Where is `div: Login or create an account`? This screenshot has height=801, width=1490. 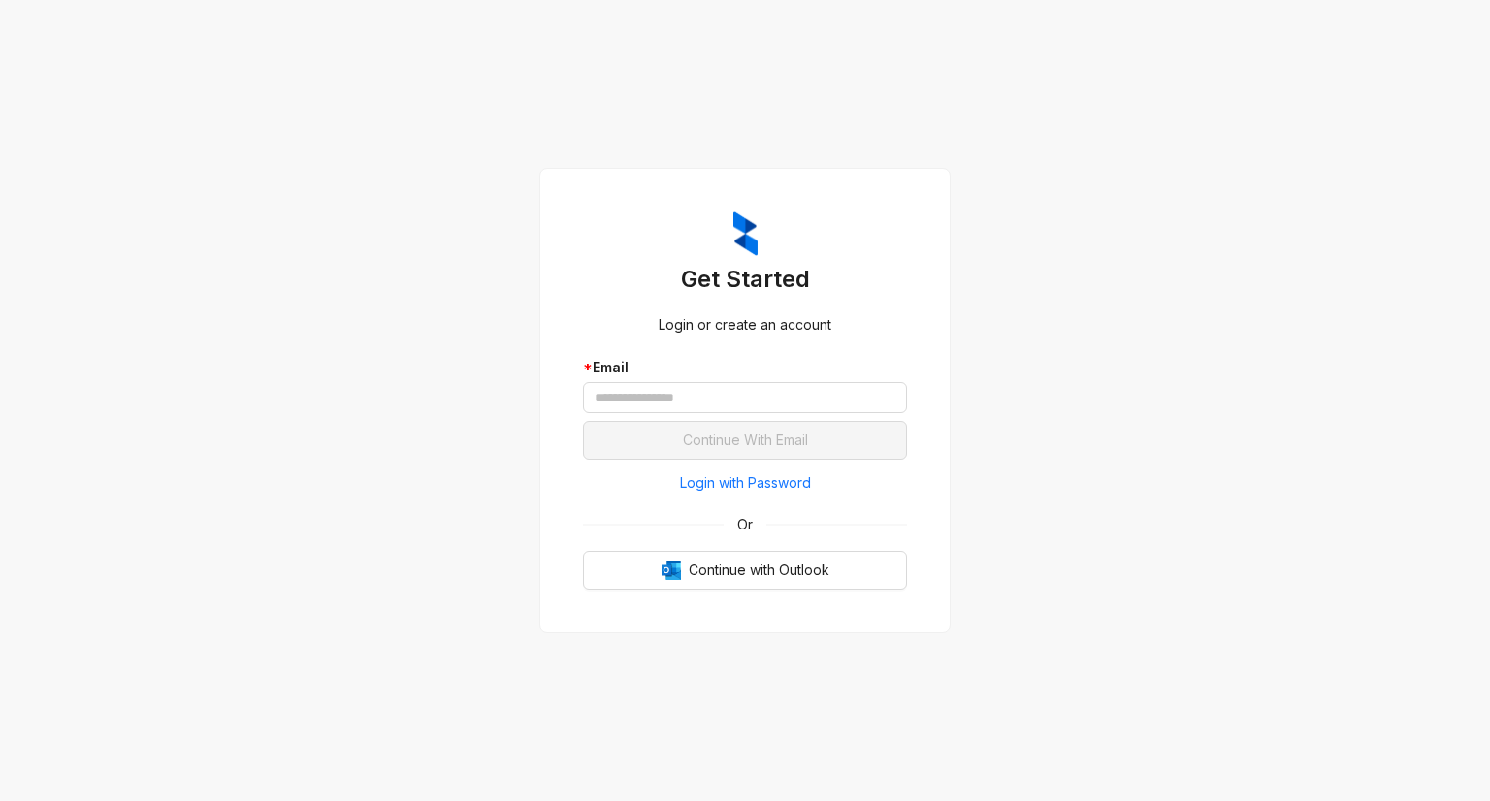 div: Login or create an account is located at coordinates (745, 325).